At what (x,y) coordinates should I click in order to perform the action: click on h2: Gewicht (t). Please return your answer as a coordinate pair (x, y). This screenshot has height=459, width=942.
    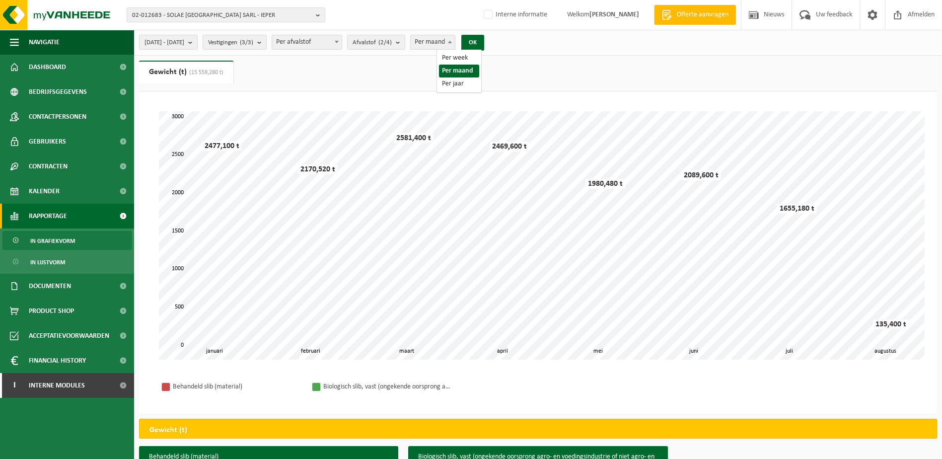
    Looking at the image, I should click on (168, 430).